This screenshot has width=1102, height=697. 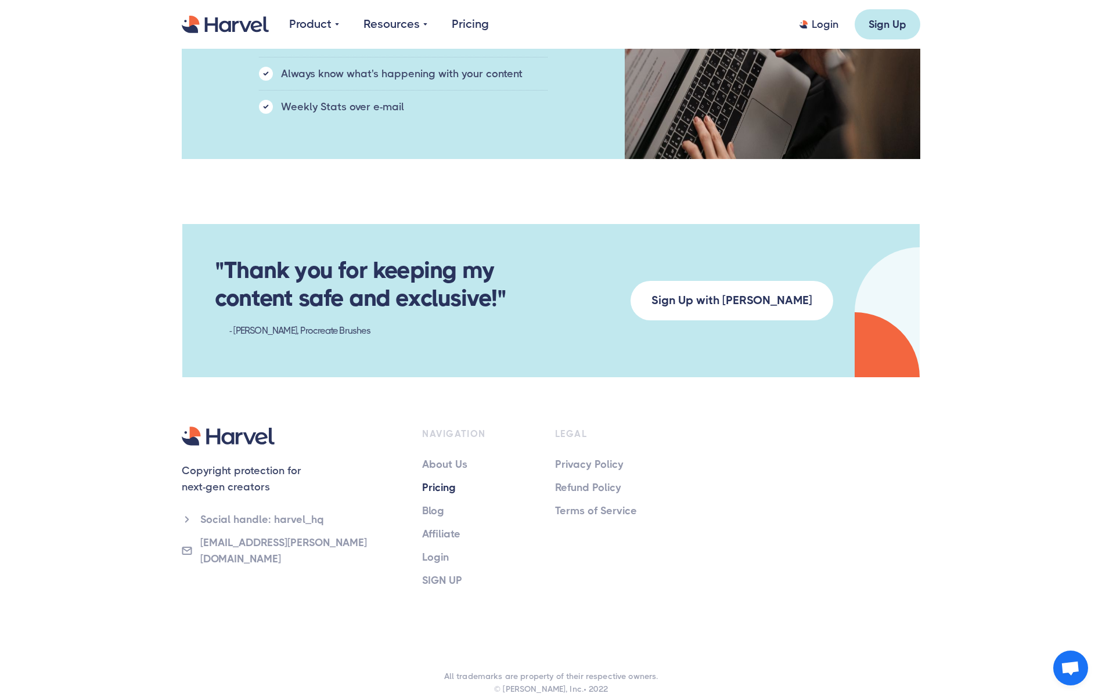 I want to click on a: About Us, so click(x=472, y=464).